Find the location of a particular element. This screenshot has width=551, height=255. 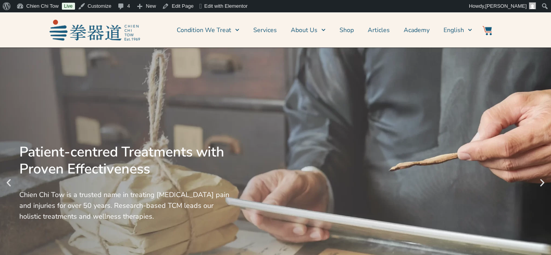

div: Previous slide is located at coordinates (9, 183).